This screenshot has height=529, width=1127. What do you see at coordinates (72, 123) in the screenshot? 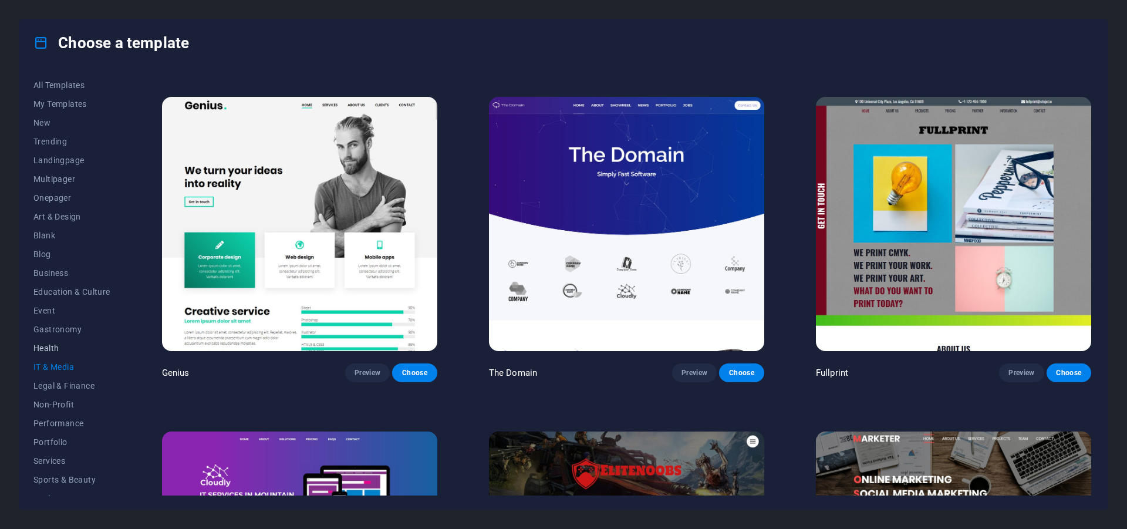
I see `span: New` at bounding box center [72, 123].